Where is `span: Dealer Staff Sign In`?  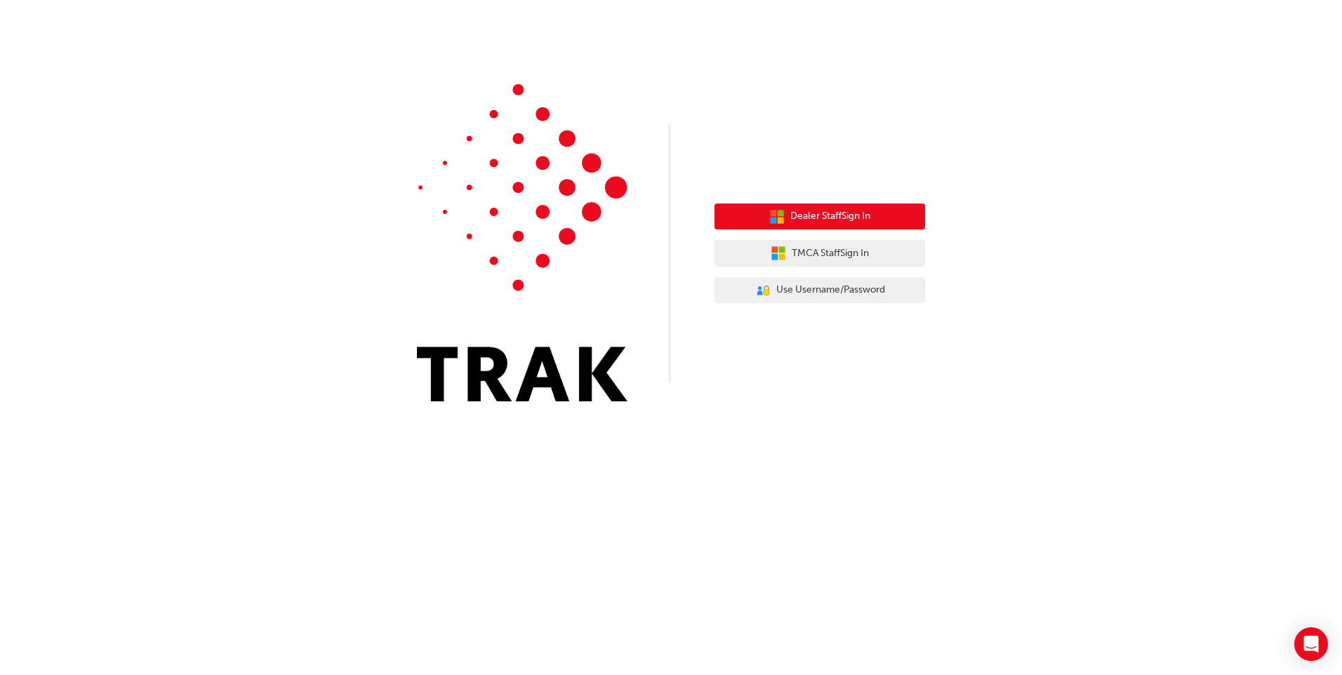 span: Dealer Staff Sign In is located at coordinates (830, 216).